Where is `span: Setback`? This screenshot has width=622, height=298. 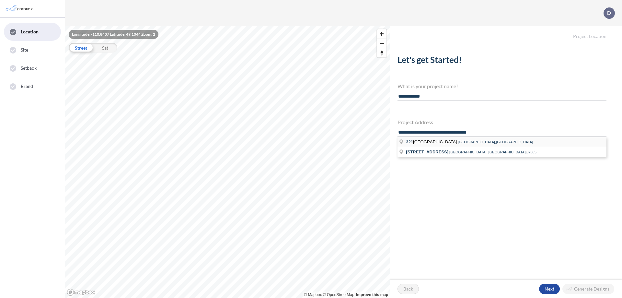
span: Setback is located at coordinates (29, 68).